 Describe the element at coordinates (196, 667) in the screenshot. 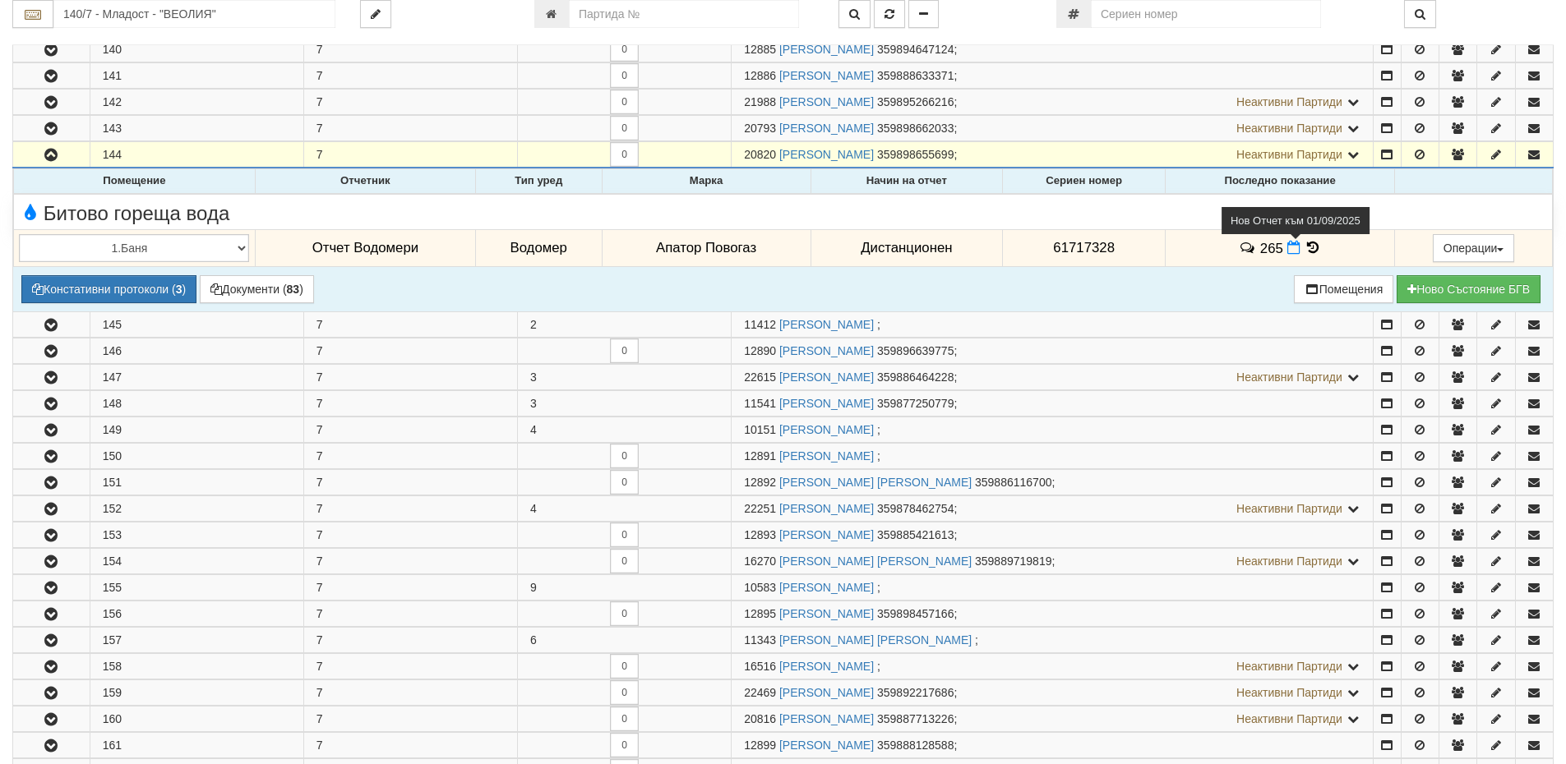

I see `td: 158` at that location.